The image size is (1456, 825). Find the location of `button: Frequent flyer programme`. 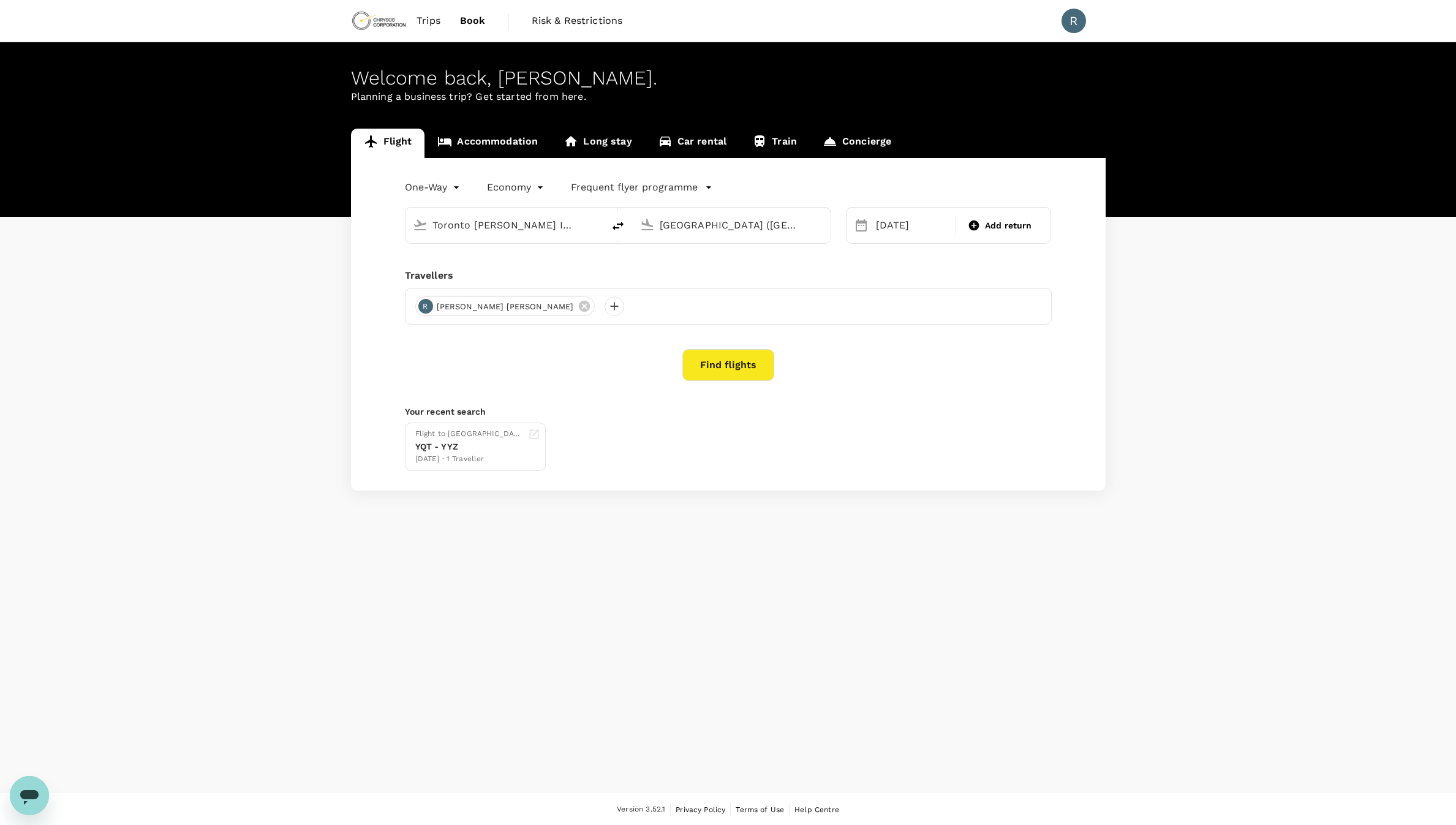

button: Frequent flyer programme is located at coordinates (641, 187).